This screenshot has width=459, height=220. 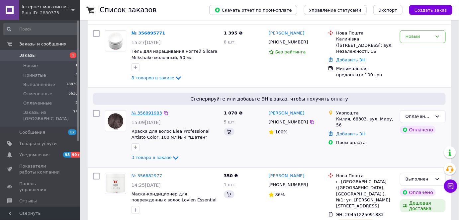 I want to click on span: 5 шт., so click(x=230, y=122).